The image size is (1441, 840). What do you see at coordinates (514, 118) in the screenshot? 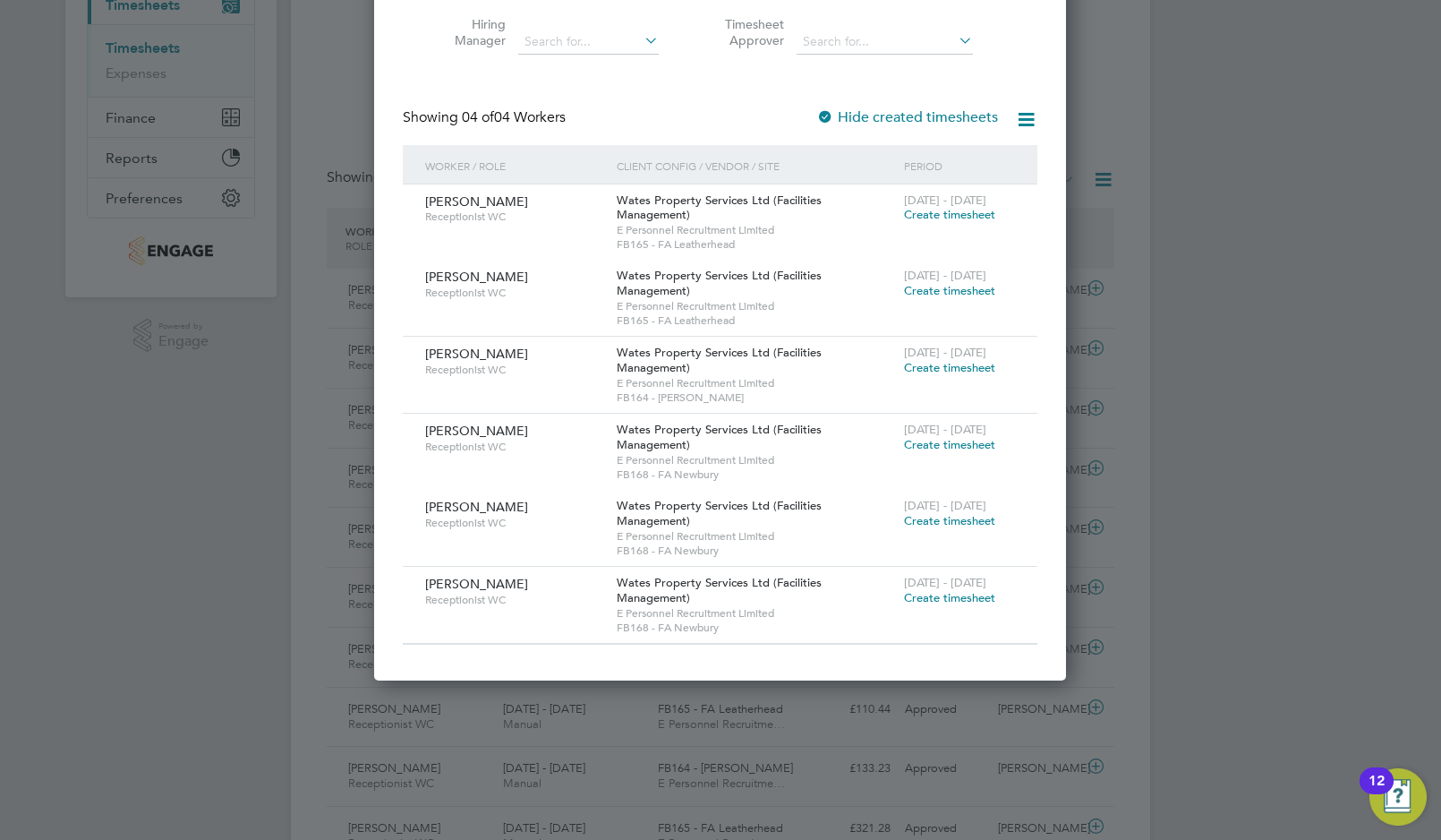
I see `span: 04 Workers` at bounding box center [514, 118].